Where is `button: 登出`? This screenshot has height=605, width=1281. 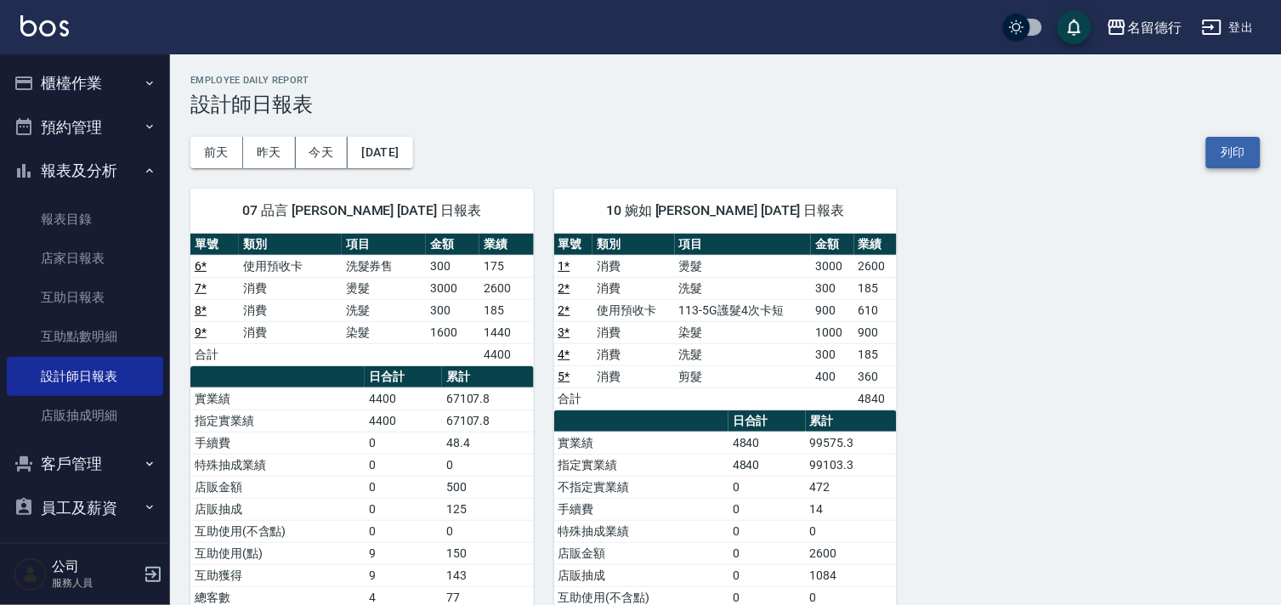
button: 登出 is located at coordinates (1227, 27).